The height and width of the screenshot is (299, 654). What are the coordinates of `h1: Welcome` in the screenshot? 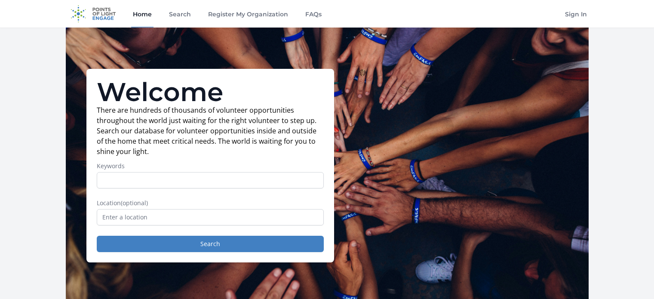 It's located at (210, 92).